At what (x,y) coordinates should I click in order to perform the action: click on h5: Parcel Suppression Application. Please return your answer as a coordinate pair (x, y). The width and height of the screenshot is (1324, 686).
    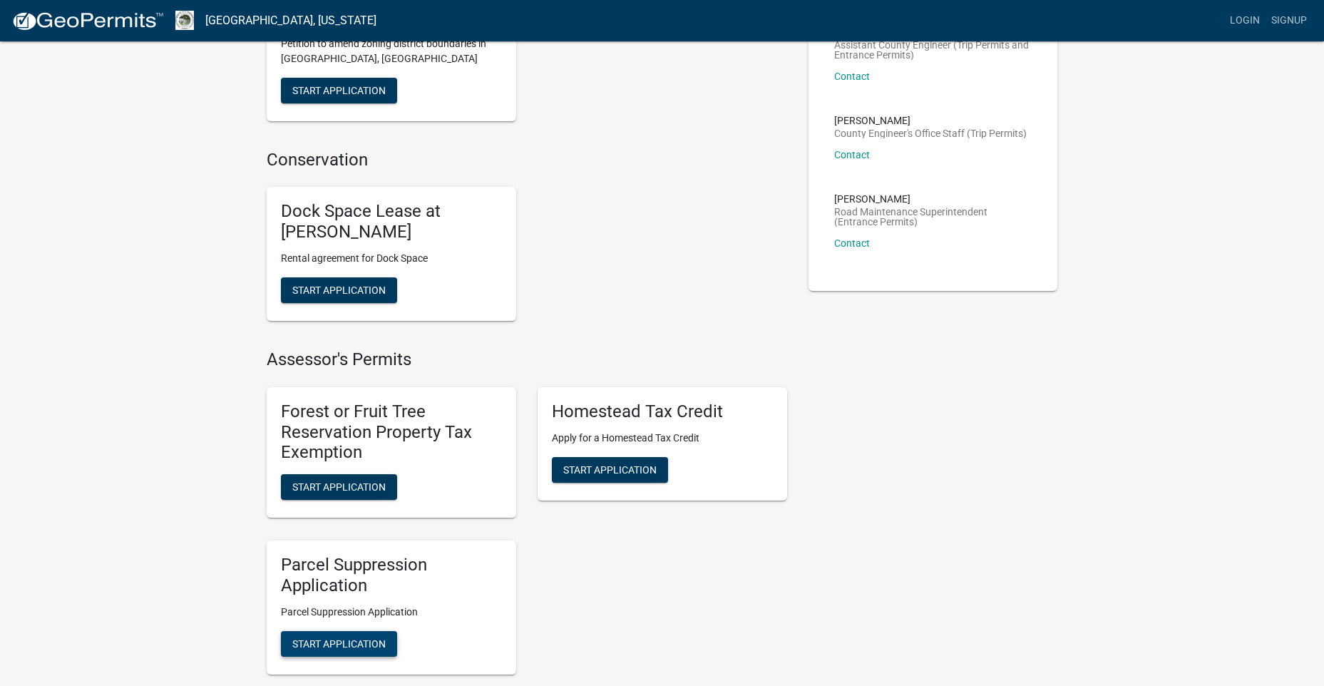
    Looking at the image, I should click on (391, 575).